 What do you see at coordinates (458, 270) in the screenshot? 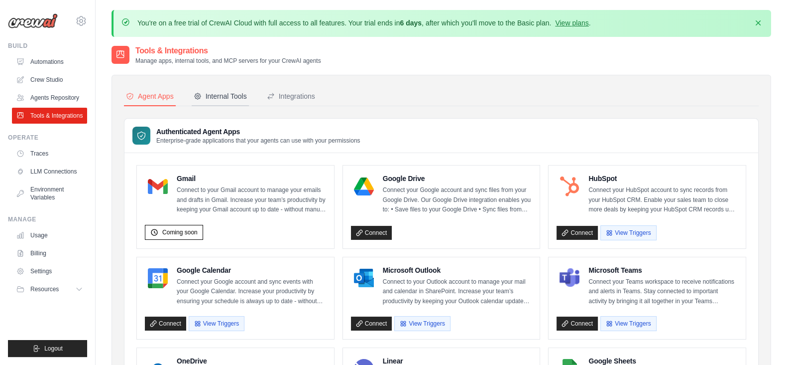
I see `h4: Microsoft Outlook` at bounding box center [458, 270].